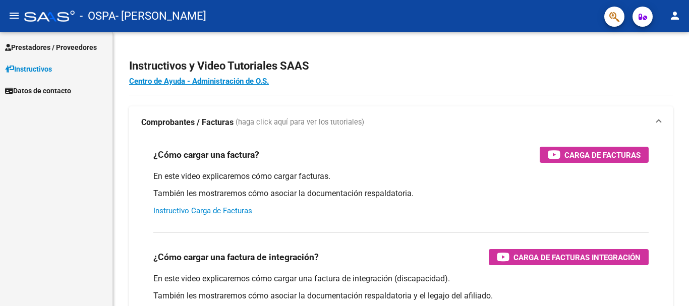  I want to click on p: En este video explicaremos cómo cargar facturas., so click(401, 177).